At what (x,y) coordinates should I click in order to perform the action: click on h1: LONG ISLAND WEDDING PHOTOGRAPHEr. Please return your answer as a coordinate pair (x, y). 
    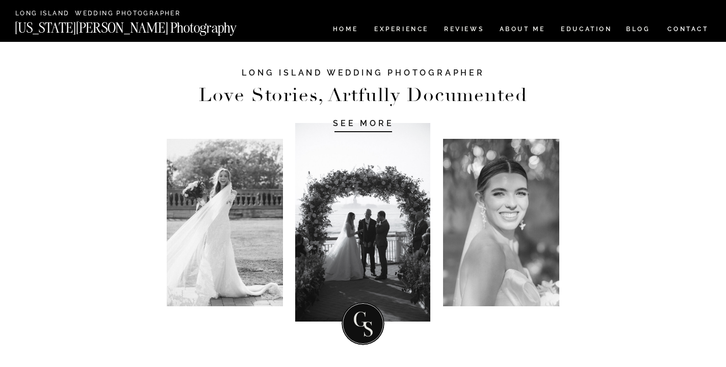
    Looking at the image, I should click on (363, 78).